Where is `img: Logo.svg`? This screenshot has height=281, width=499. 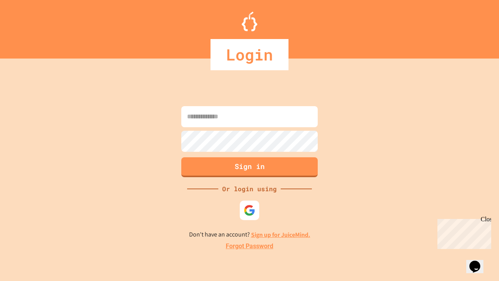
img: Logo.svg is located at coordinates (250, 21).